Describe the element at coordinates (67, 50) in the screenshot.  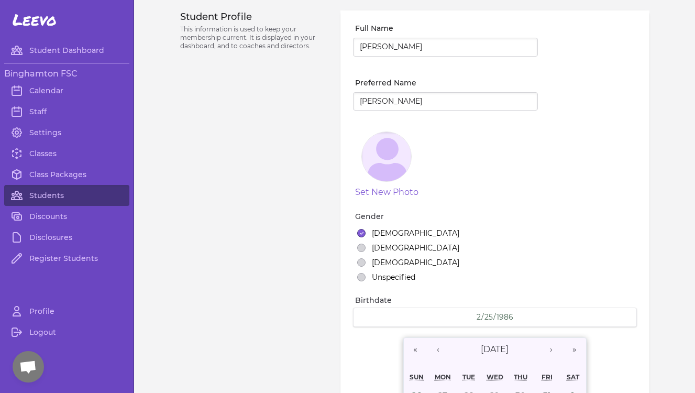
I see `a: Student Dashboard` at that location.